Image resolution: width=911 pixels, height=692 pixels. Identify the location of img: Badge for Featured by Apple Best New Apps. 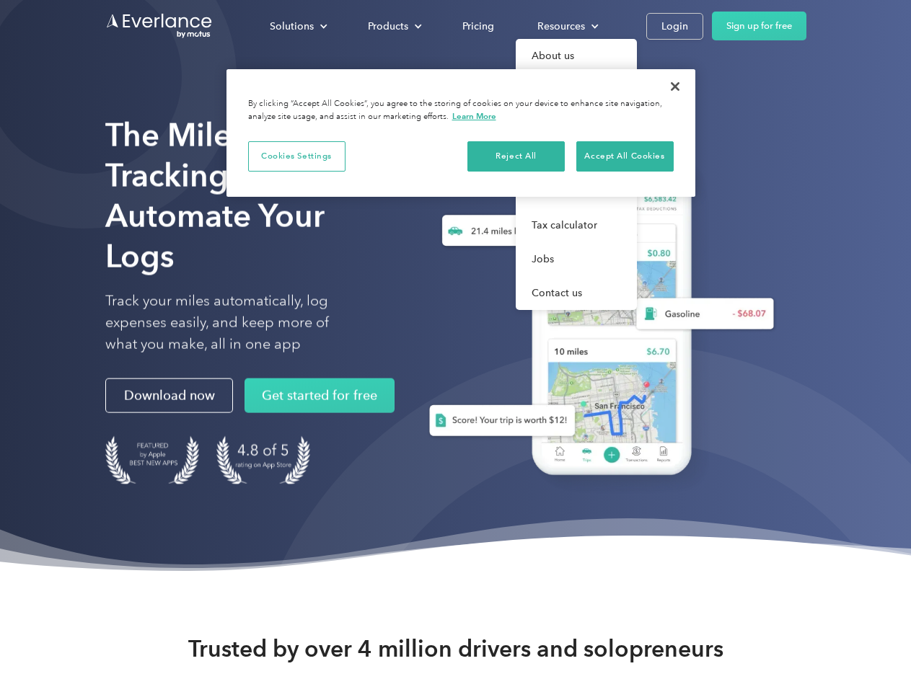
(152, 460).